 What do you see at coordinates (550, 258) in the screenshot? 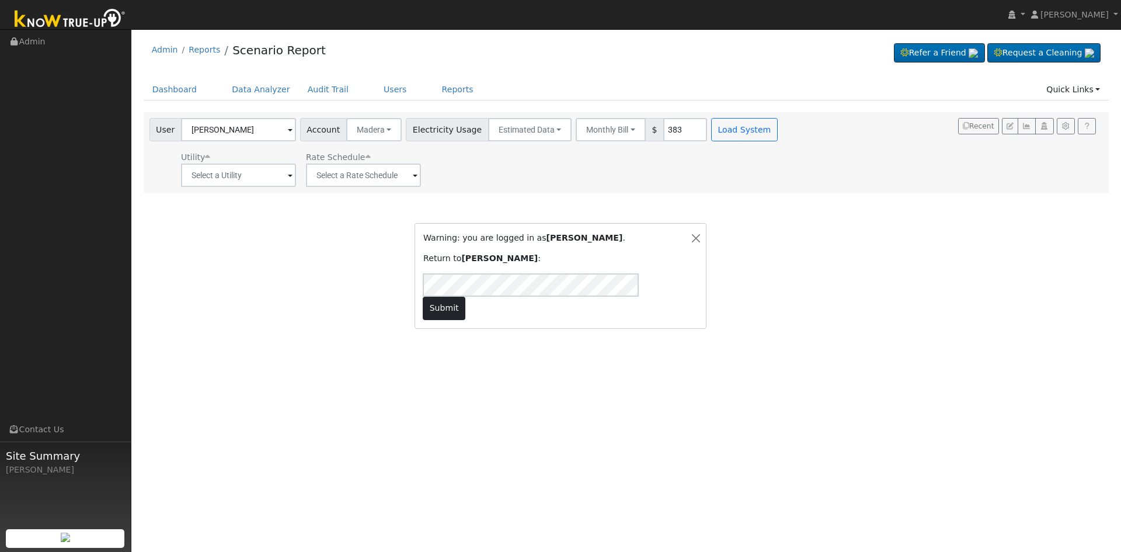
I see `p: Return to :` at bounding box center [550, 258].